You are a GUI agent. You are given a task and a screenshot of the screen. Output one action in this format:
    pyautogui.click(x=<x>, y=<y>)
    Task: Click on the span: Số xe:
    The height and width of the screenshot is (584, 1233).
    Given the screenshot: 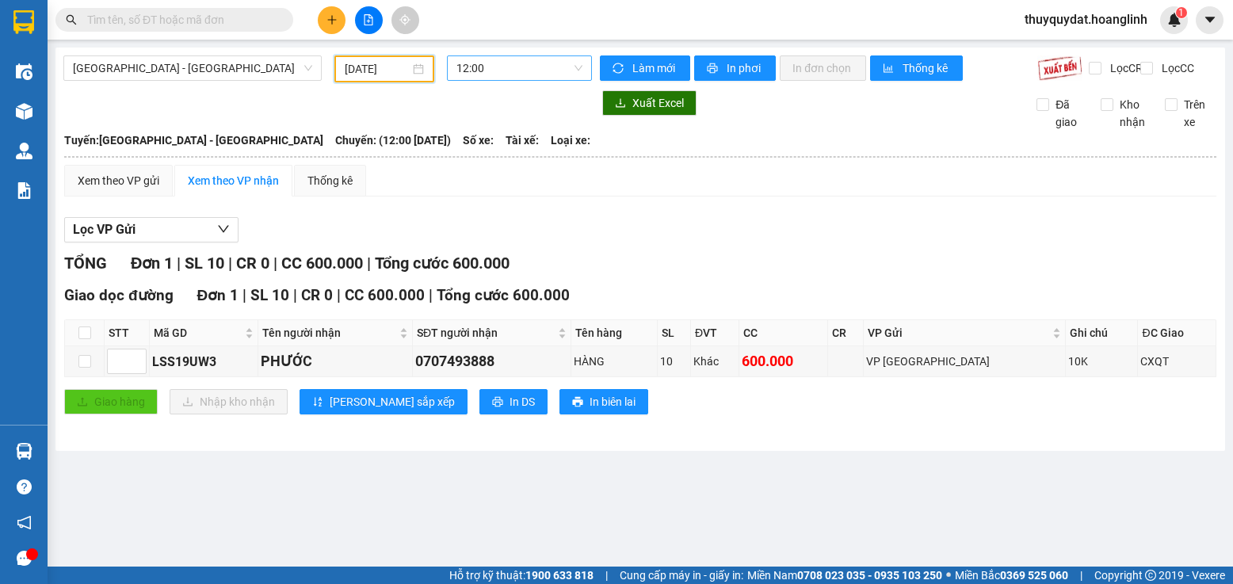 What is the action you would take?
    pyautogui.click(x=478, y=140)
    